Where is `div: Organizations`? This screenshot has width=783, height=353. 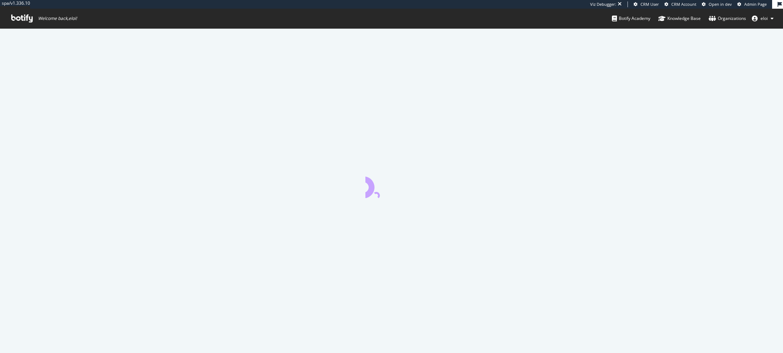 div: Organizations is located at coordinates (727, 18).